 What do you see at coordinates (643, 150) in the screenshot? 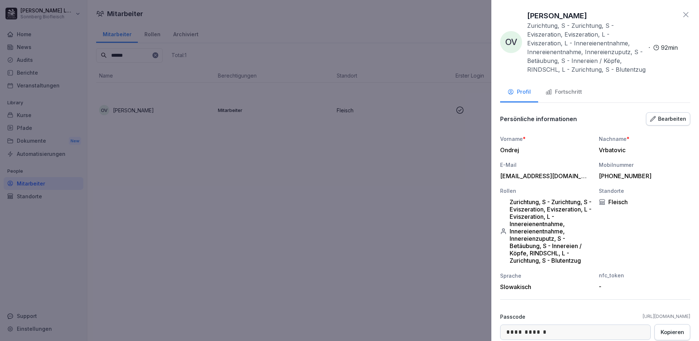
I see `div: Vrbatovic` at bounding box center [643, 150].